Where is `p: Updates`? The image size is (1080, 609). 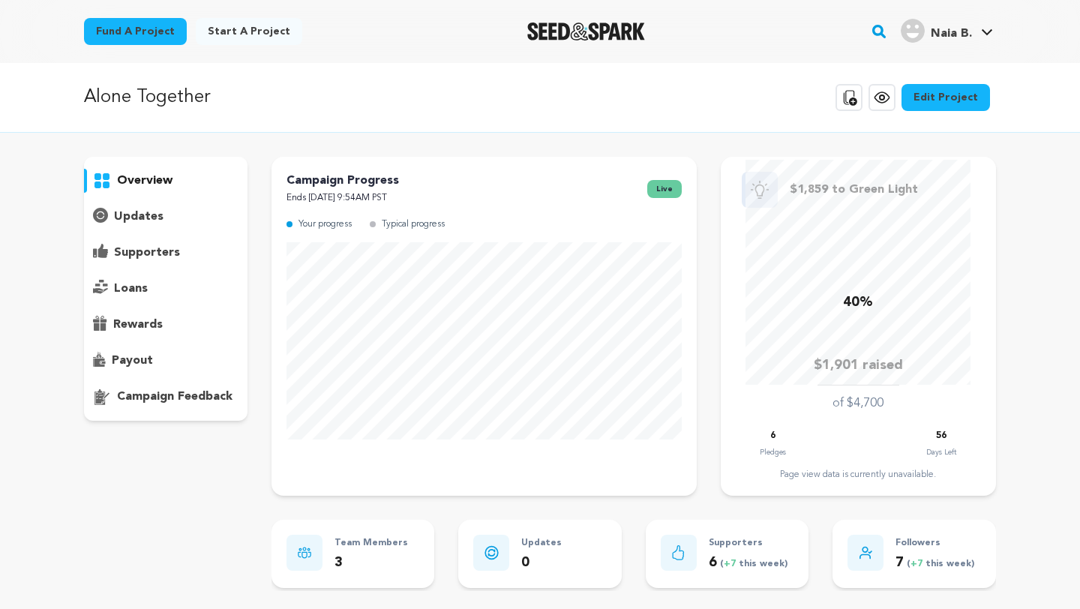 p: Updates is located at coordinates (541, 543).